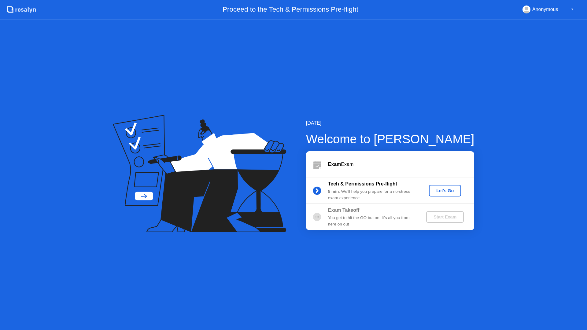 Image resolution: width=587 pixels, height=330 pixels. I want to click on b: Exam Takeoff, so click(344, 210).